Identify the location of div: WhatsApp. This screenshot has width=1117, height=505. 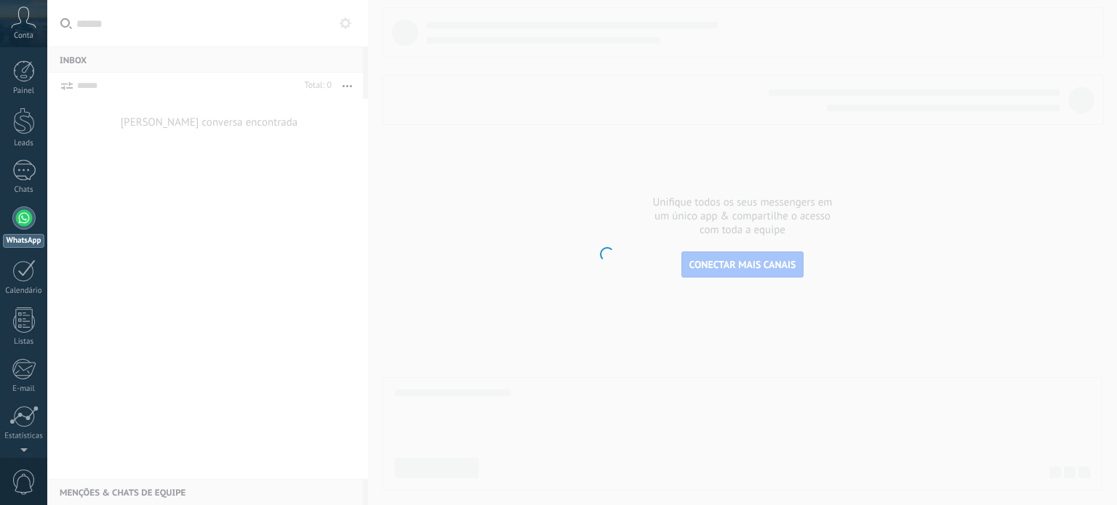
(23, 241).